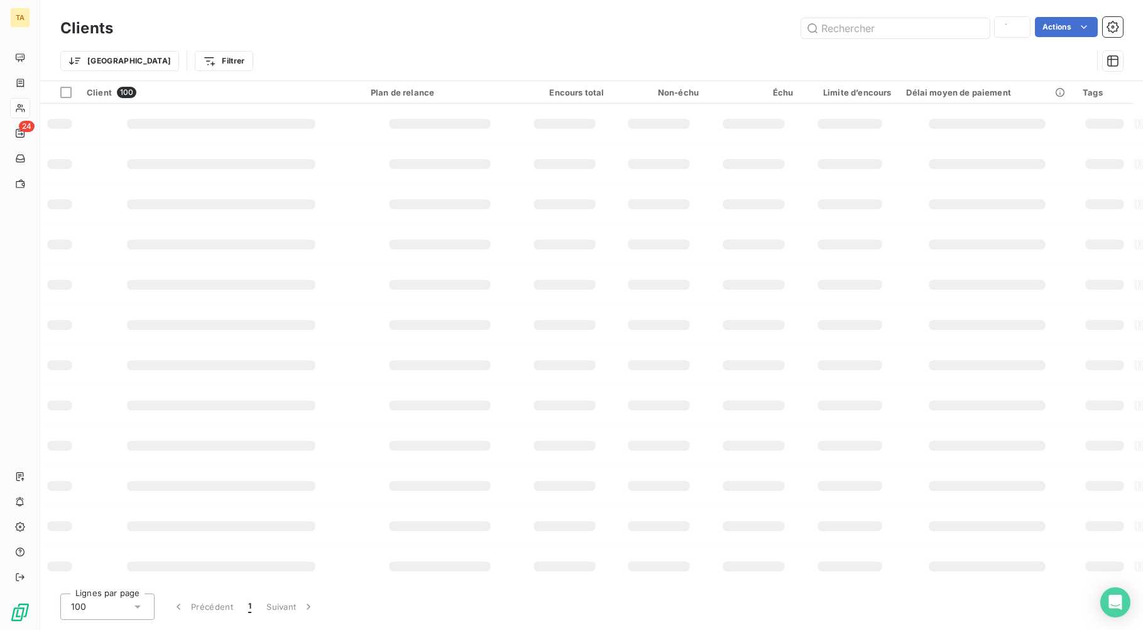  I want to click on button: Suivant, so click(290, 607).